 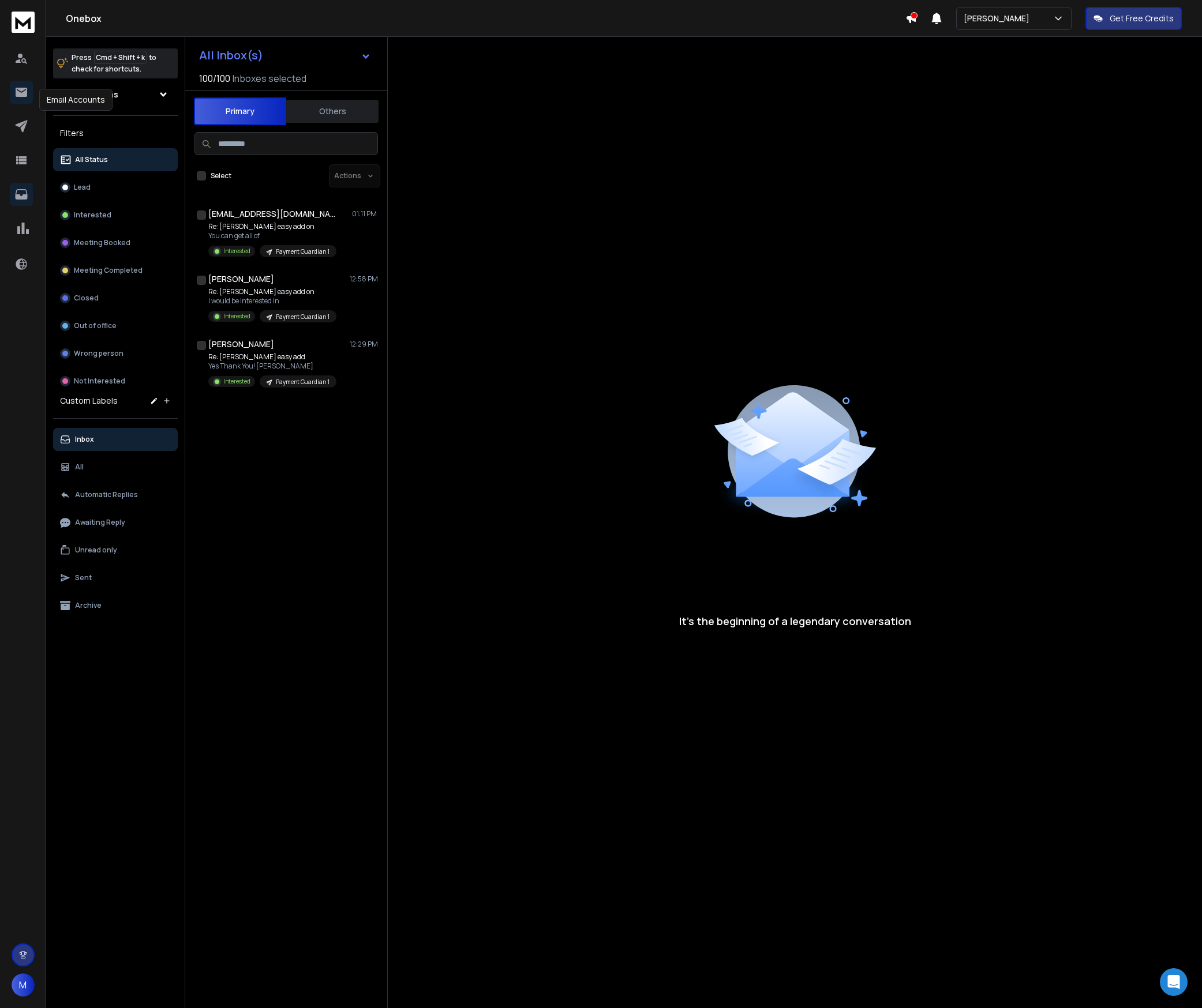 I want to click on p: Meeting Completed, so click(x=108, y=271).